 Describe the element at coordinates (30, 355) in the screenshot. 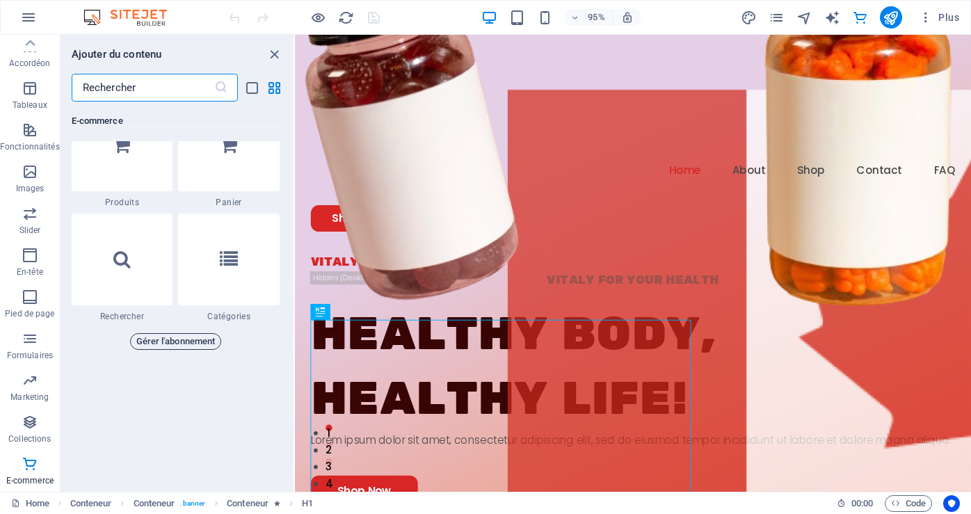

I see `p: Formulaires` at that location.